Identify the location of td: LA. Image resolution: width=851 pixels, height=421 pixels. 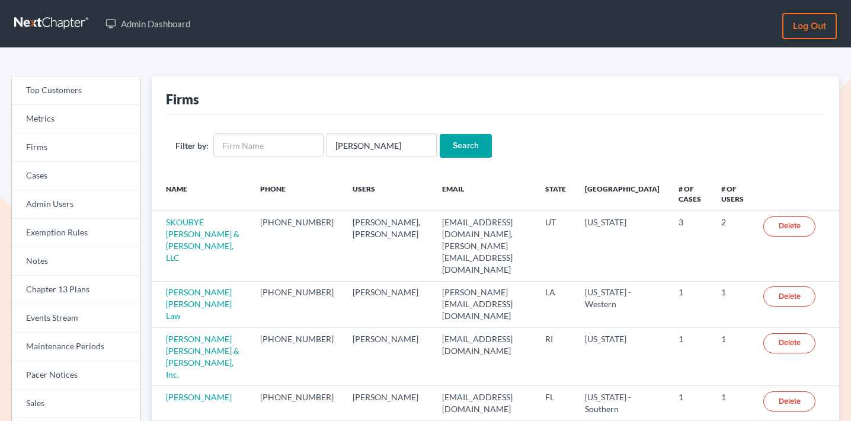
(555, 304).